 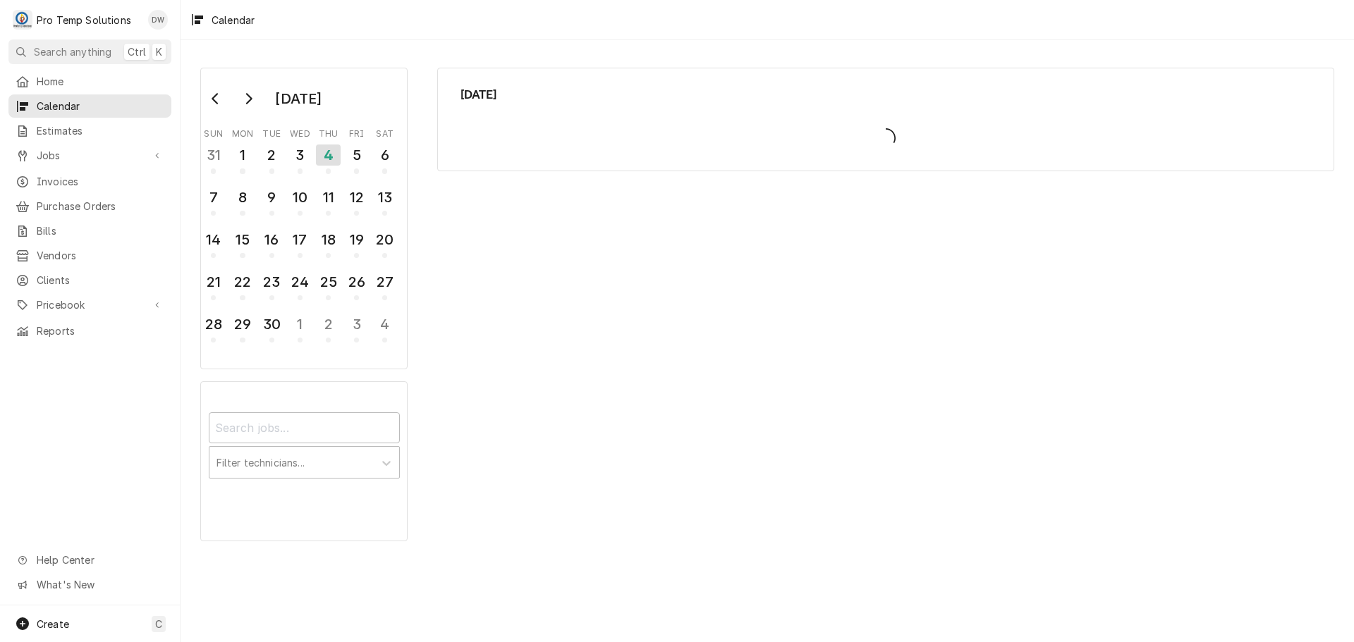 What do you see at coordinates (90, 106) in the screenshot?
I see `a: Calendar` at bounding box center [90, 106].